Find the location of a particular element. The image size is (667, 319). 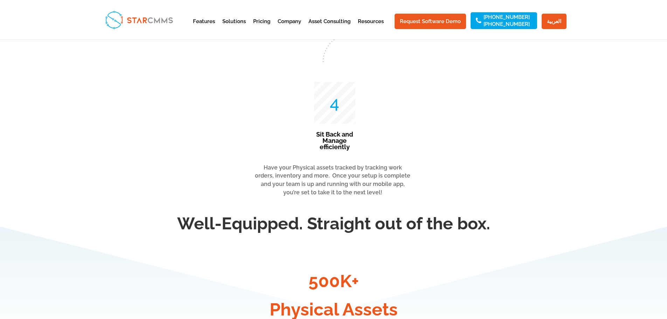

a: Features is located at coordinates (204, 27).